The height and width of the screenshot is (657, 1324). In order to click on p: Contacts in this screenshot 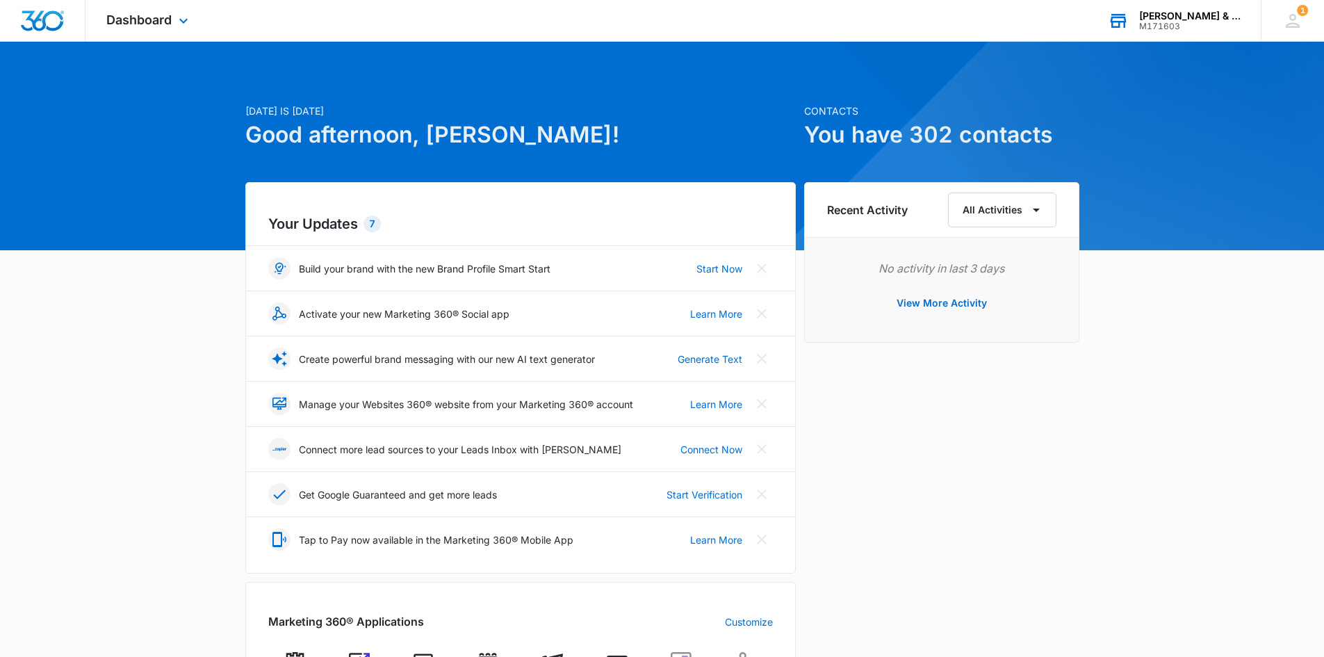, I will do `click(942, 111)`.